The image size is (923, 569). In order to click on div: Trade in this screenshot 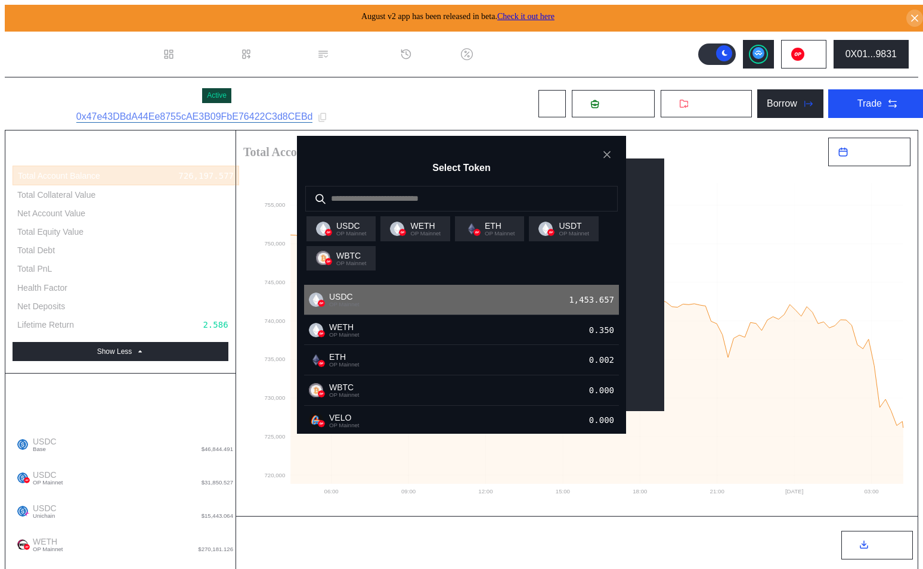, I will do `click(869, 104)`.